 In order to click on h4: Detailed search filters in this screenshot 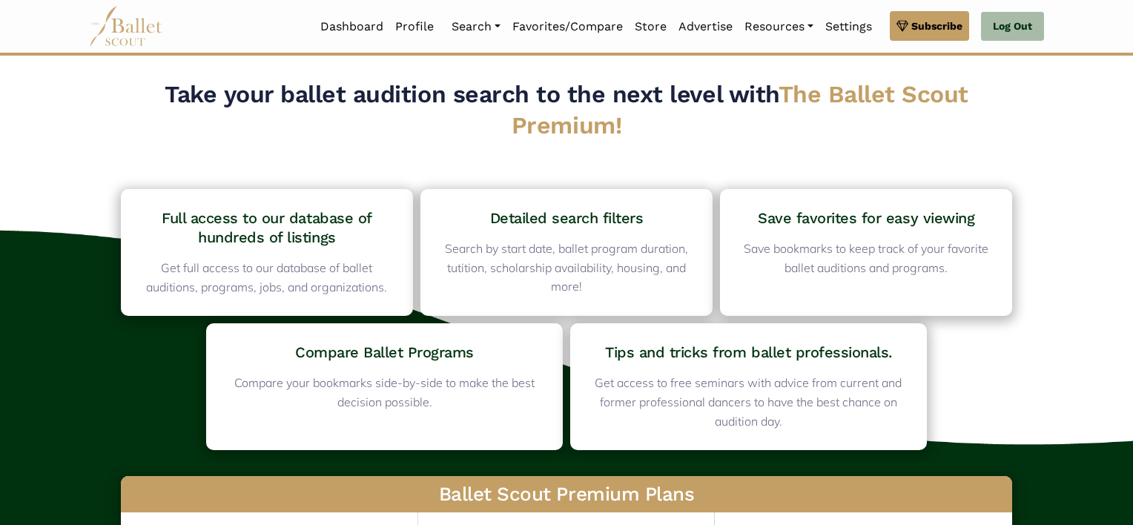, I will do `click(566, 218)`.